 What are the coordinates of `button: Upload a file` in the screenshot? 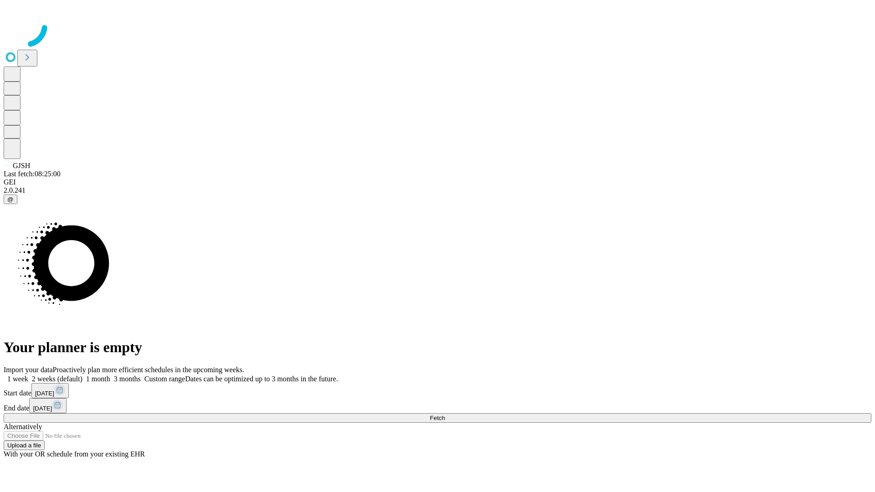 It's located at (24, 445).